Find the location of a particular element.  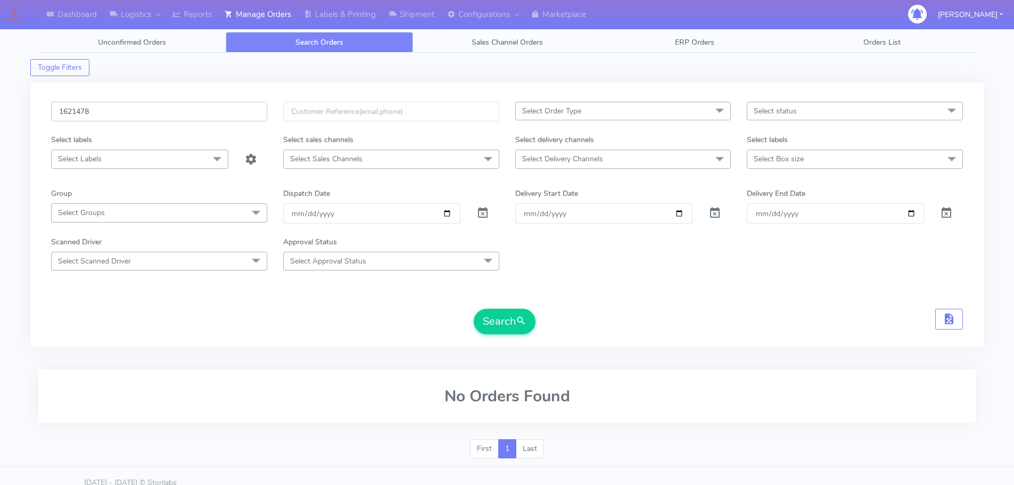

label: Scanned Driver is located at coordinates (76, 242).